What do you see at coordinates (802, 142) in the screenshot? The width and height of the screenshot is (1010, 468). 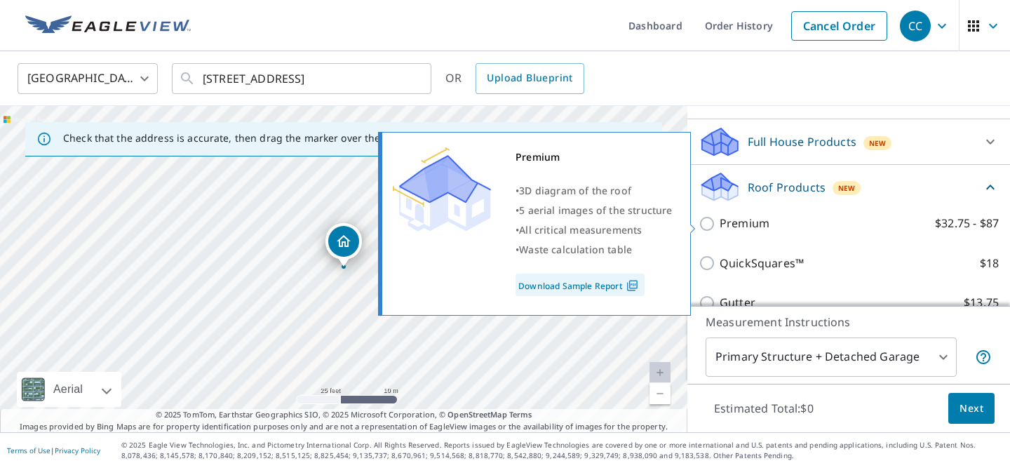 I see `p: Full House Products` at bounding box center [802, 142].